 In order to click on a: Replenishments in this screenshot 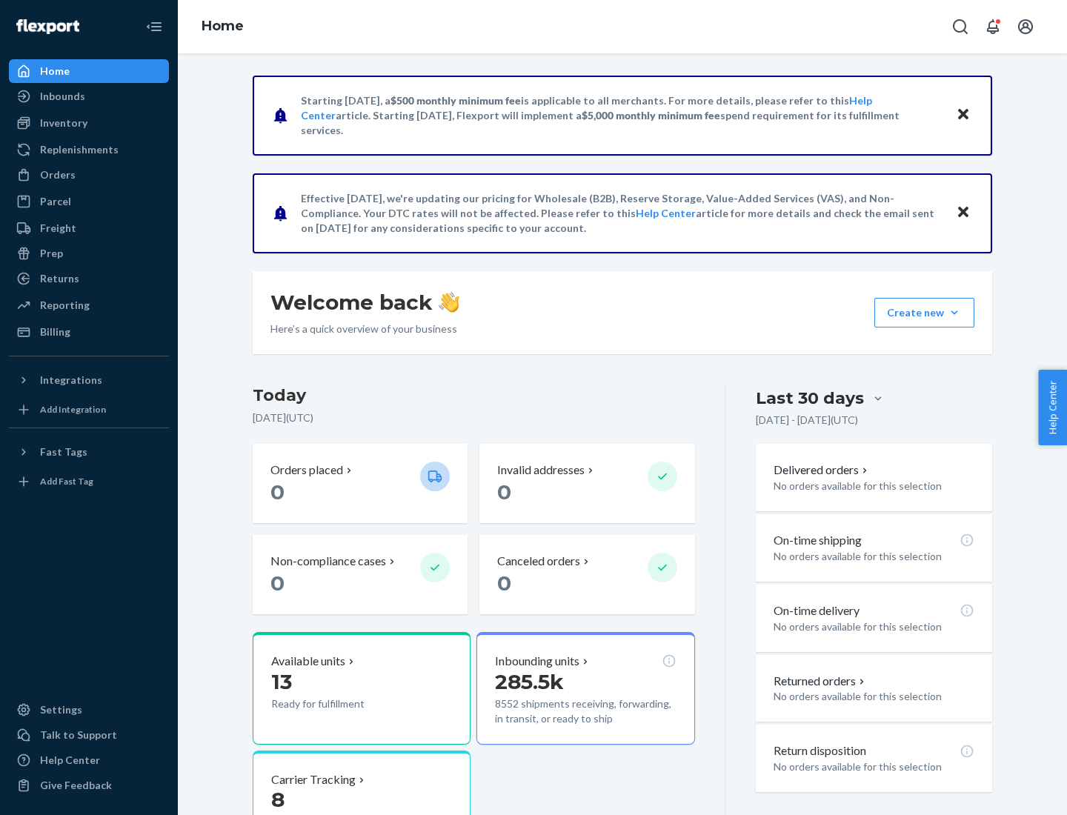, I will do `click(89, 150)`.